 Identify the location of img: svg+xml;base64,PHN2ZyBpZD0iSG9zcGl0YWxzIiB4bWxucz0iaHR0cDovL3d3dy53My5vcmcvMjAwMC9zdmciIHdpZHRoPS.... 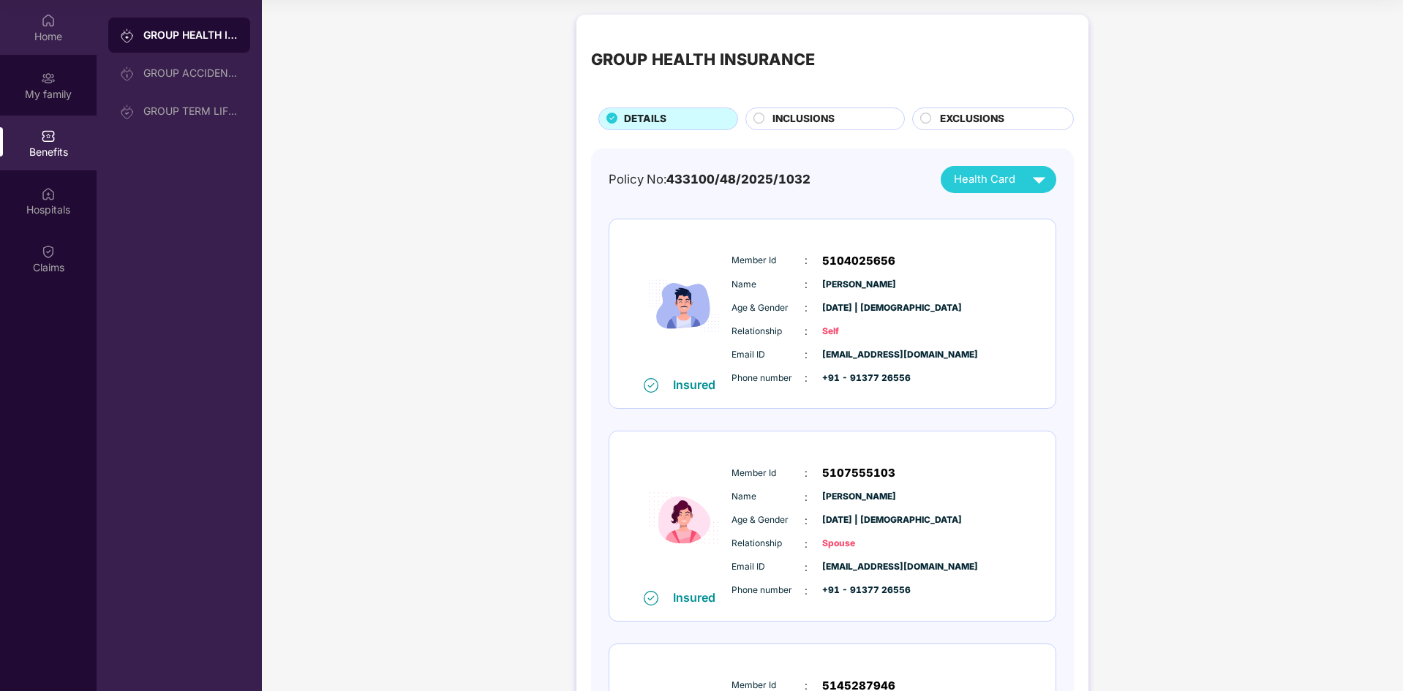
(48, 194).